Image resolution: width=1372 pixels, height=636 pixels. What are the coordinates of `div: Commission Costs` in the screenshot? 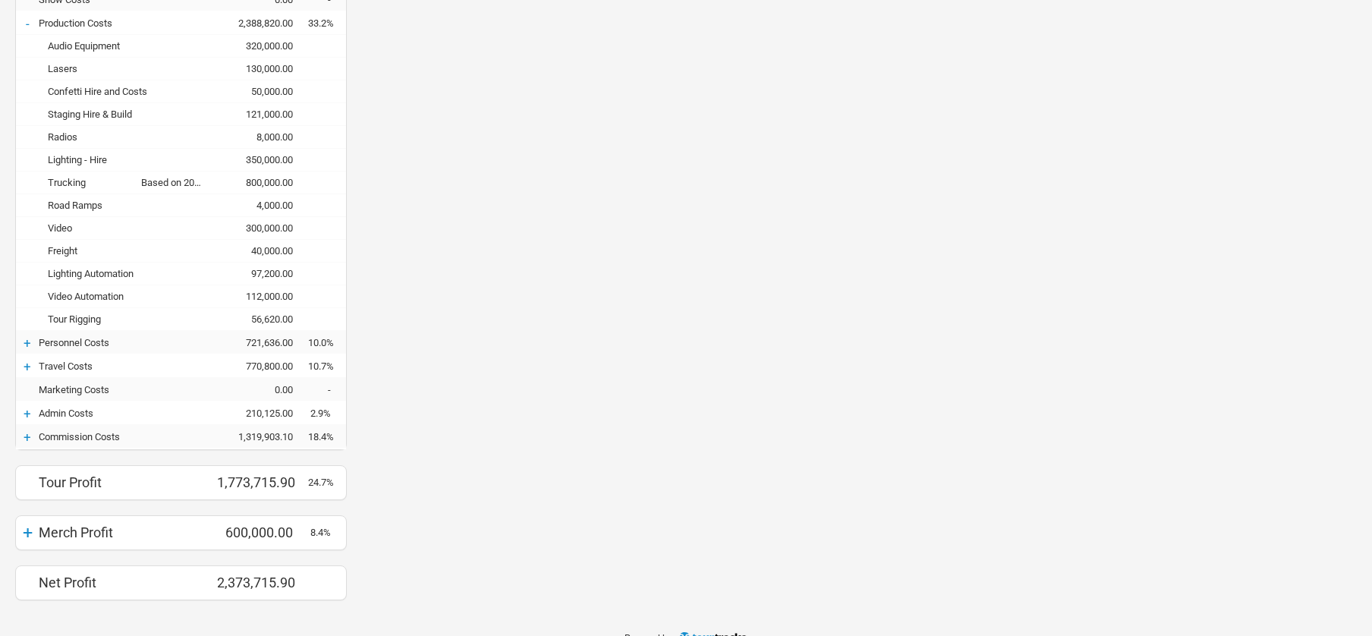 It's located at (128, 436).